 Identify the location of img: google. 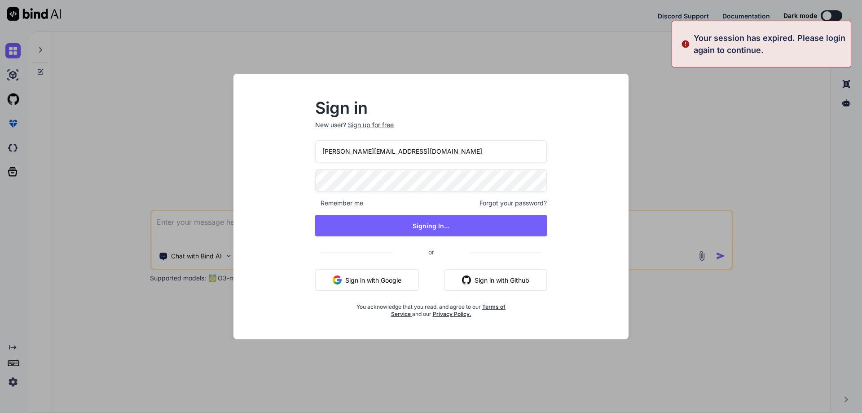
(337, 280).